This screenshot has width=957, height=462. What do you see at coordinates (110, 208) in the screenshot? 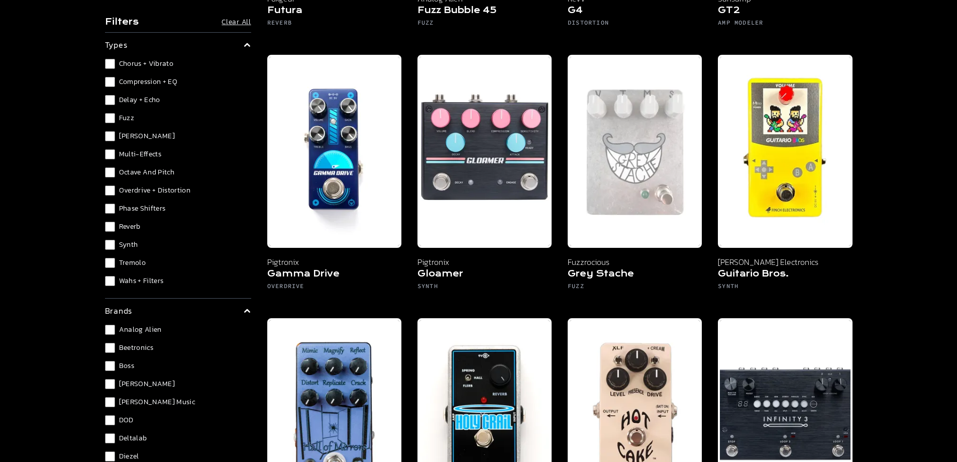
I see `input: Phase Shifters` at bounding box center [110, 208].